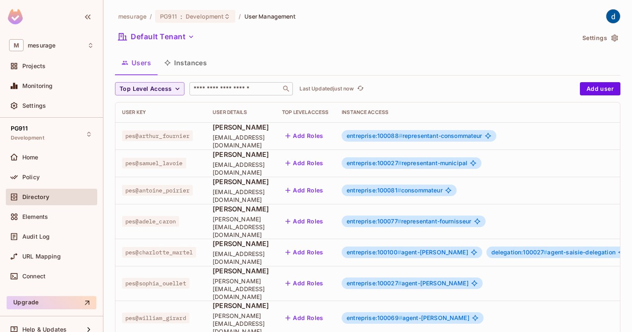 Image resolution: width=632 pixels, height=332 pixels. What do you see at coordinates (34, 277) in the screenshot?
I see `span: Connect` at bounding box center [34, 277].